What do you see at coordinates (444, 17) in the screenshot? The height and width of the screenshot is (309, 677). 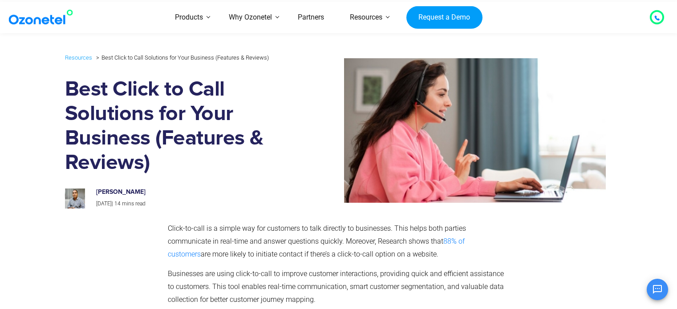 I see `a: Request a Demo` at bounding box center [444, 17].